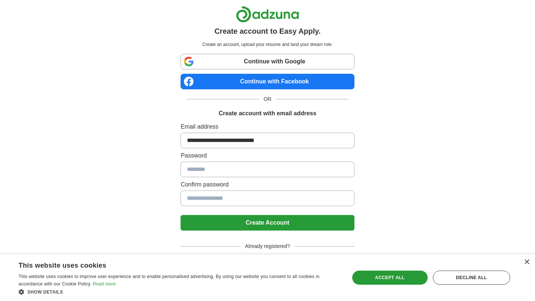  What do you see at coordinates (267, 223) in the screenshot?
I see `button: Create Account` at bounding box center [267, 223].